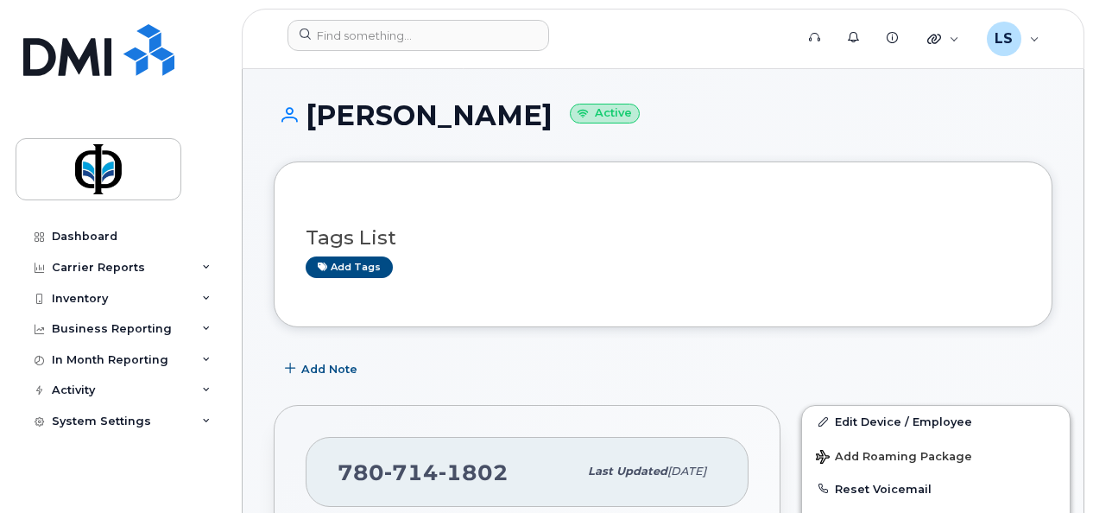  What do you see at coordinates (323, 369) in the screenshot?
I see `button: Add Note` at bounding box center [323, 369].